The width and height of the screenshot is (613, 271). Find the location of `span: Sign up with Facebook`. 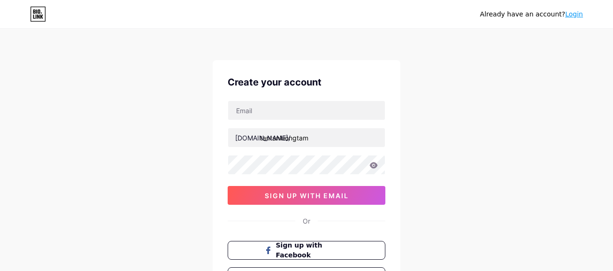

span: Sign up with Facebook is located at coordinates (312, 250).